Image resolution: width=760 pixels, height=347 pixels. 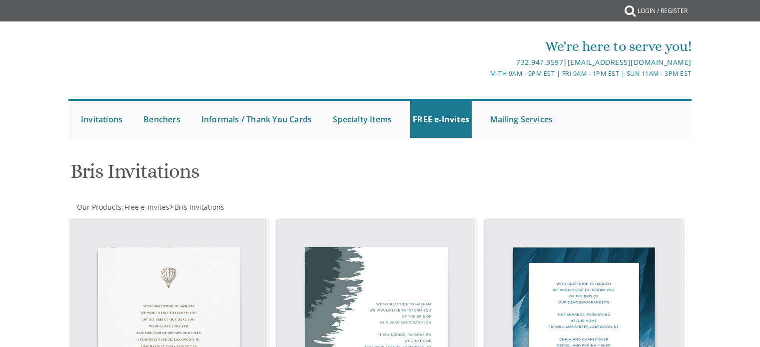 I want to click on a: Mailing Services, so click(x=521, y=119).